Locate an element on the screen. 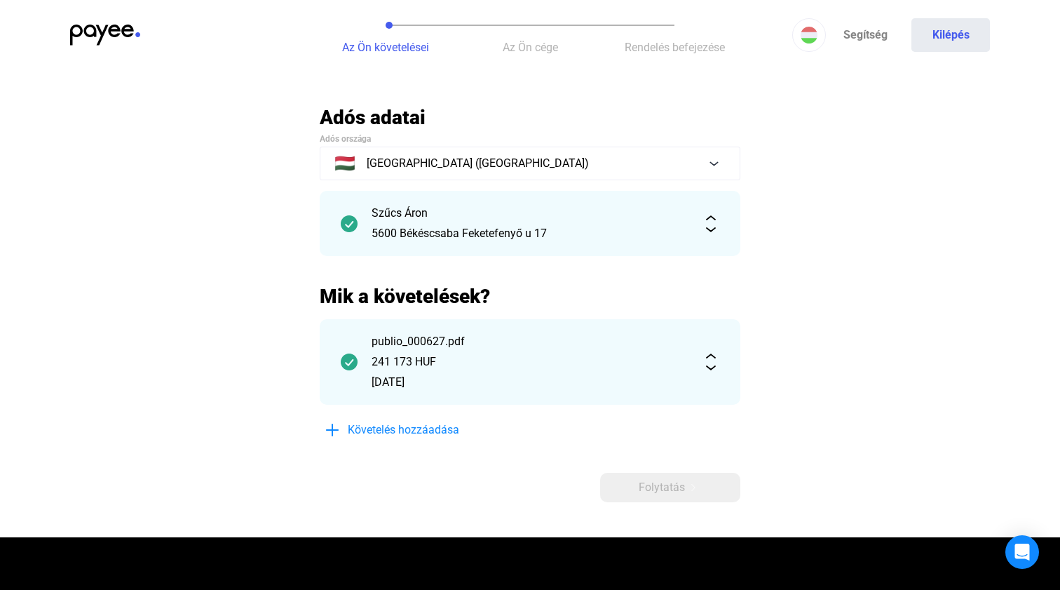 The image size is (1060, 590). a: Segítség is located at coordinates (865, 35).